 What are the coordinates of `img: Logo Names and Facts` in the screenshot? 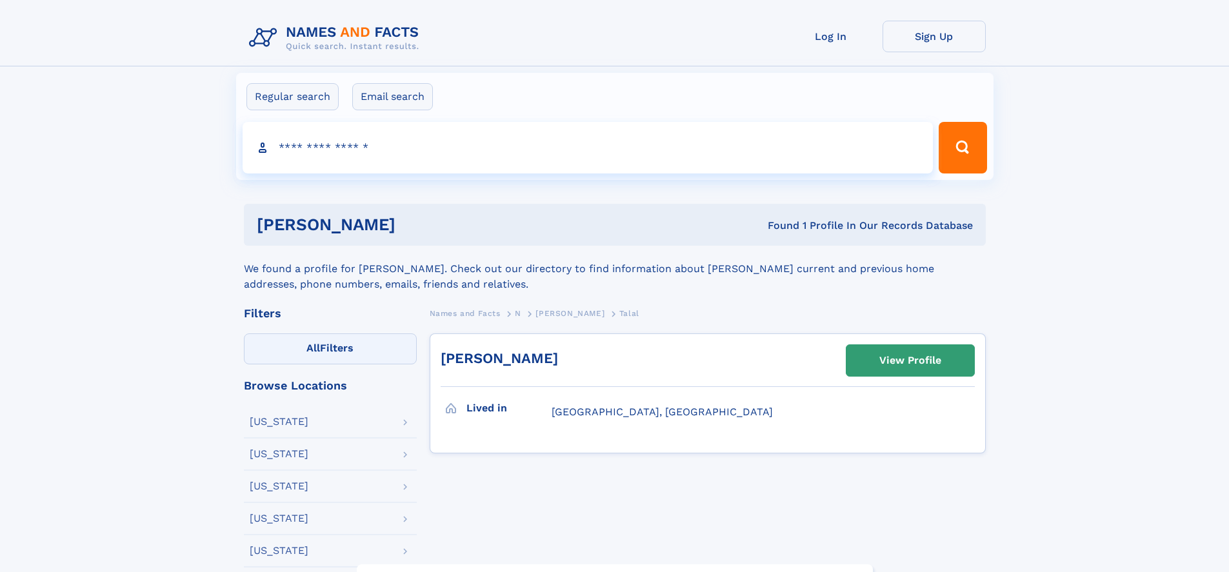 It's located at (337, 38).